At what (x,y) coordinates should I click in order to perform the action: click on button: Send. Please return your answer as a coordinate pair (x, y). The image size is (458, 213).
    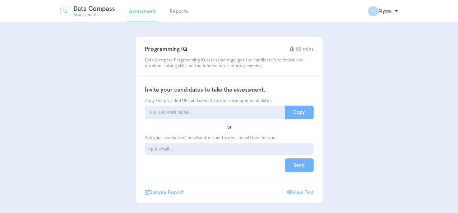
    Looking at the image, I should click on (299, 165).